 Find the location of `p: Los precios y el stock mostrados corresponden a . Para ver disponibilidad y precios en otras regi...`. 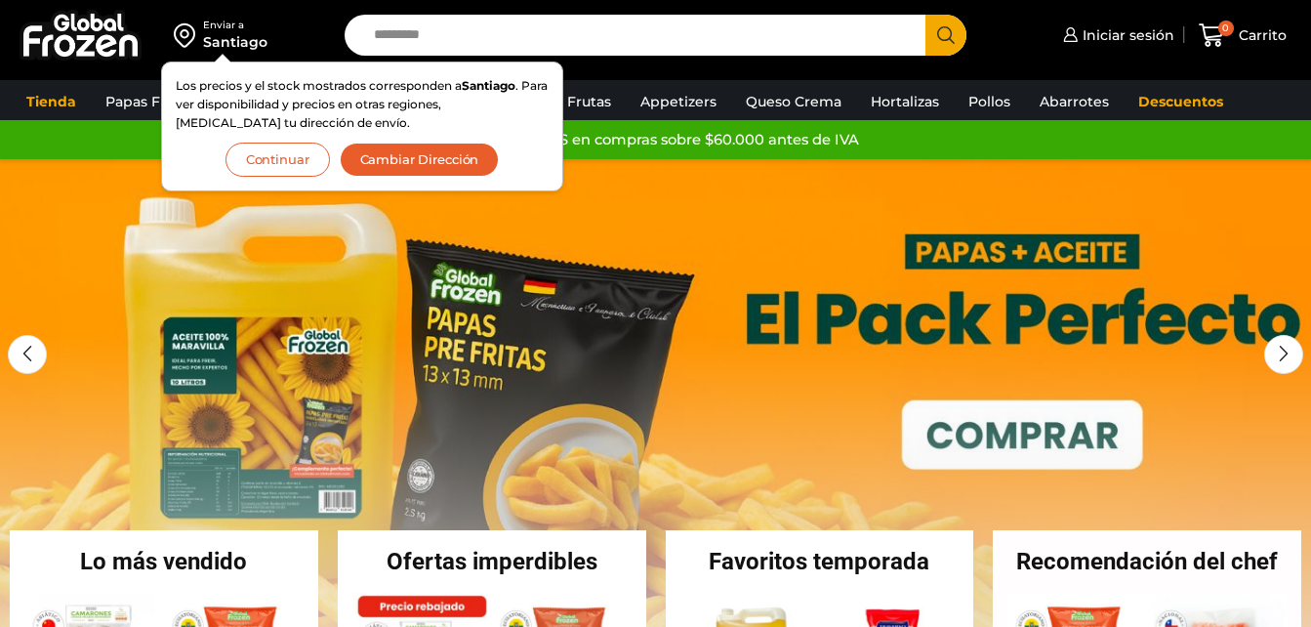

p: Los precios y el stock mostrados corresponden a . Para ver disponibilidad y precios en otras regi... is located at coordinates (362, 104).